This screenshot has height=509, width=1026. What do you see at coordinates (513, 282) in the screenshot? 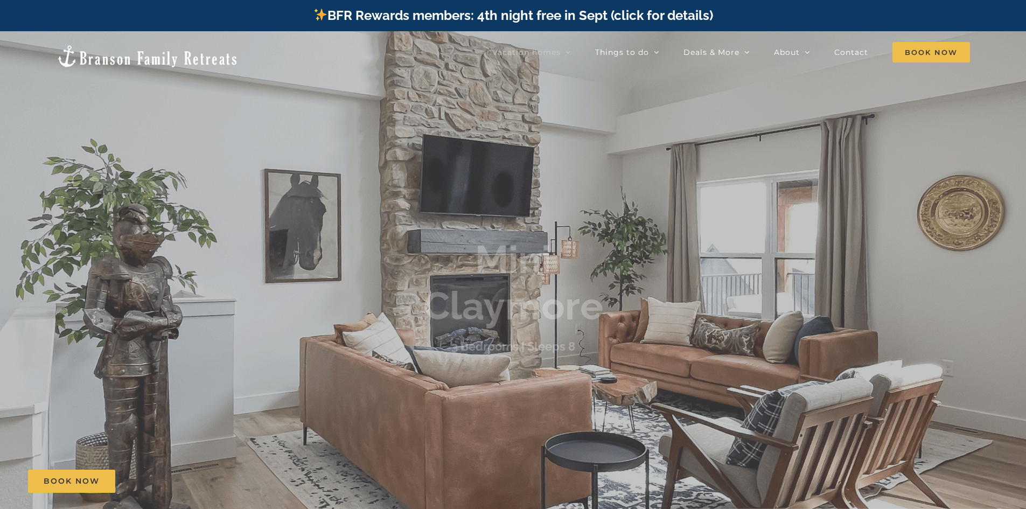
I see `b: Mini Claymore` at bounding box center [513, 282].